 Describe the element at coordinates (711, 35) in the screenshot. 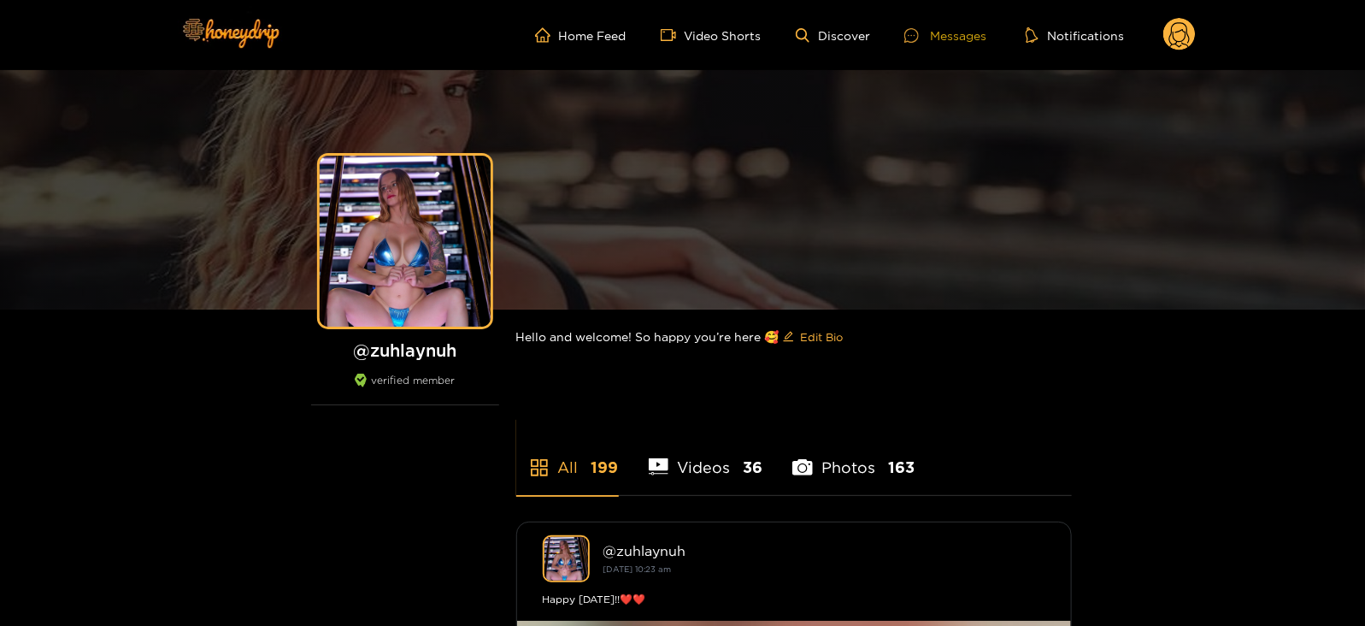

I see `a: Video Shorts` at that location.